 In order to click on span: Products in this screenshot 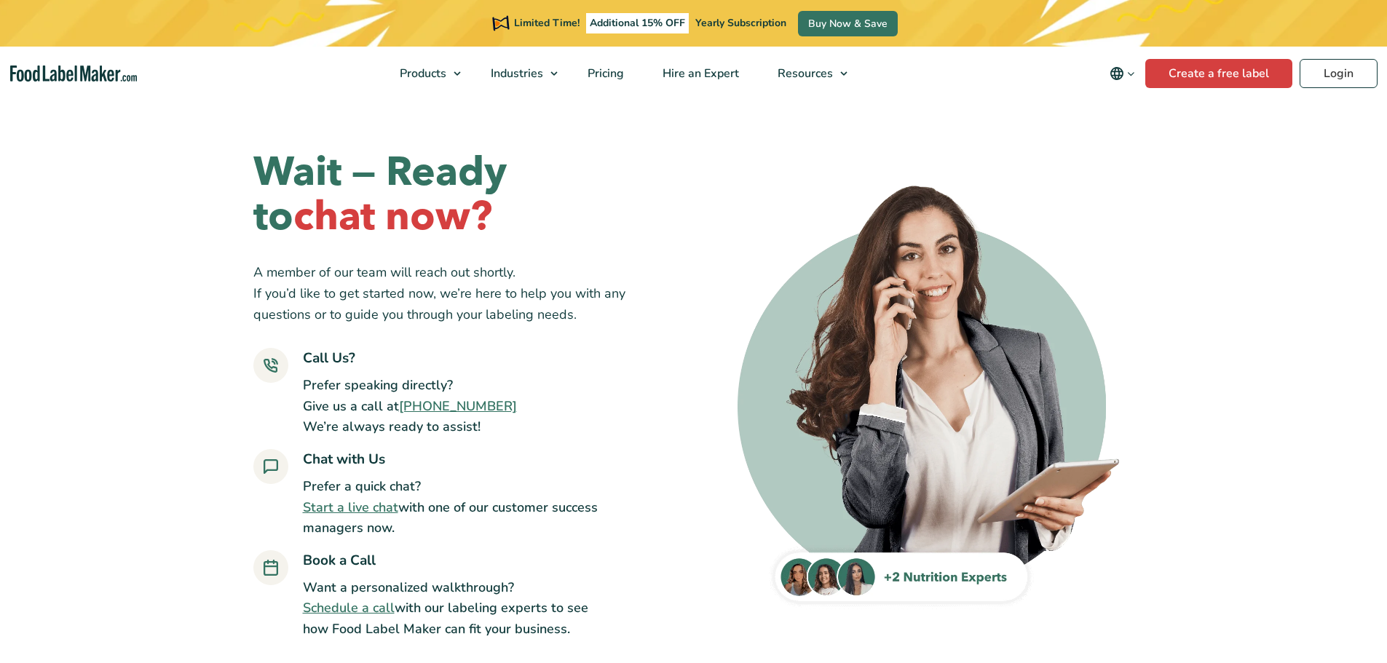, I will do `click(422, 74)`.